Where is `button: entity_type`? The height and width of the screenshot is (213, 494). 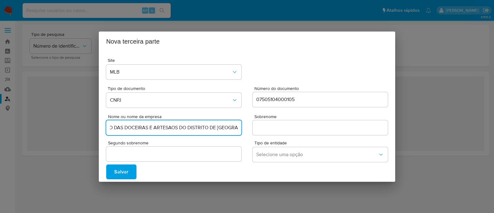
button: entity_type is located at coordinates (320, 154).